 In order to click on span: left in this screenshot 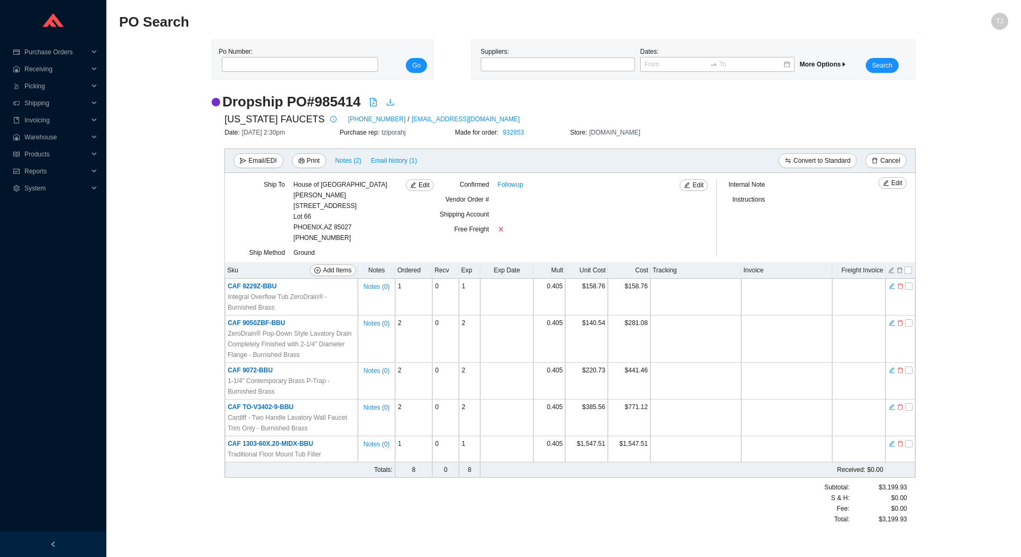, I will do `click(53, 544)`.